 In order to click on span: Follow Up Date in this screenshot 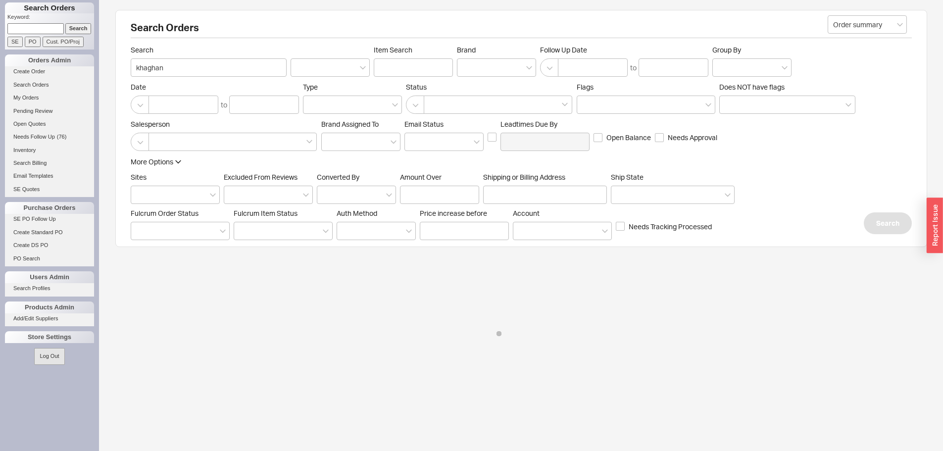, I will do `click(624, 50)`.